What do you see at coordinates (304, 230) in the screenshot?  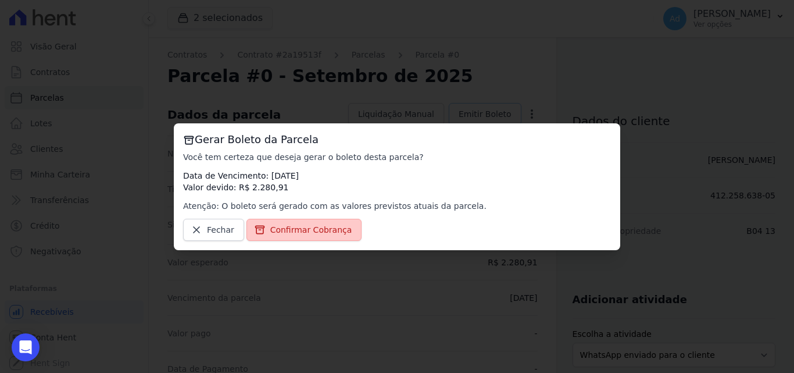 I see `a: Confirmar Cobrança` at bounding box center [304, 230].